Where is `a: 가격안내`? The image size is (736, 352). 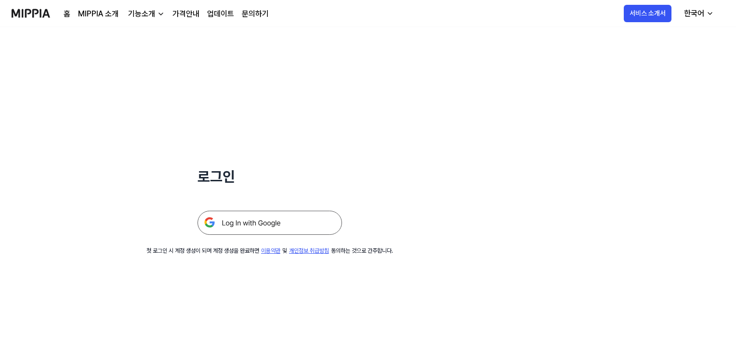 a: 가격안내 is located at coordinates (186, 14).